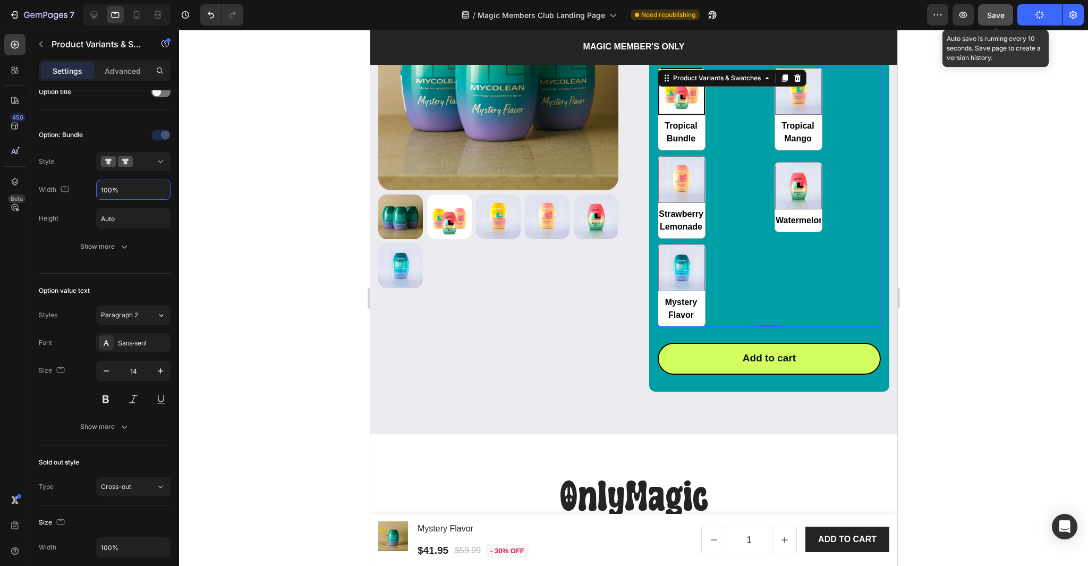 The image size is (1088, 566). Describe the element at coordinates (137, 521) in the screenshot. I see `pre: - 30% off` at that location.